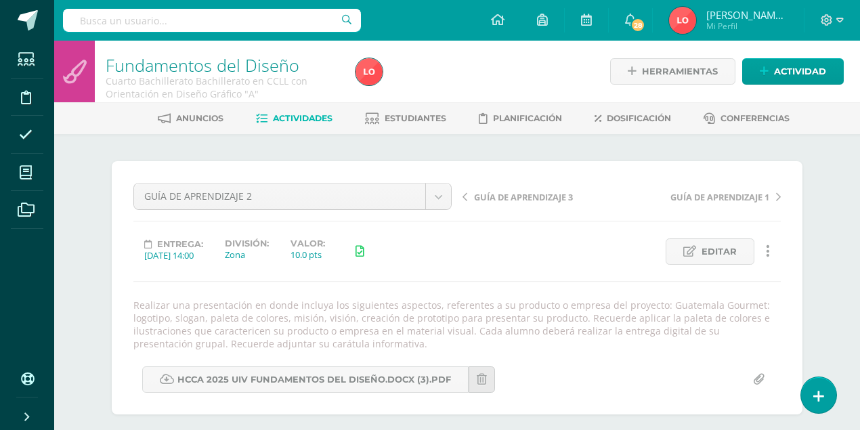 The width and height of the screenshot is (860, 430). Describe the element at coordinates (415, 118) in the screenshot. I see `span: Estudiantes` at that location.